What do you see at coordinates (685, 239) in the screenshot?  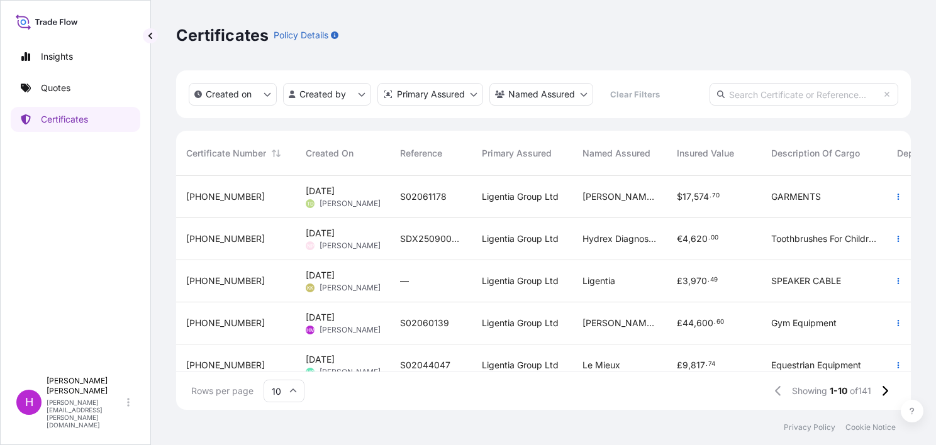 I see `span: 4` at bounding box center [685, 239].